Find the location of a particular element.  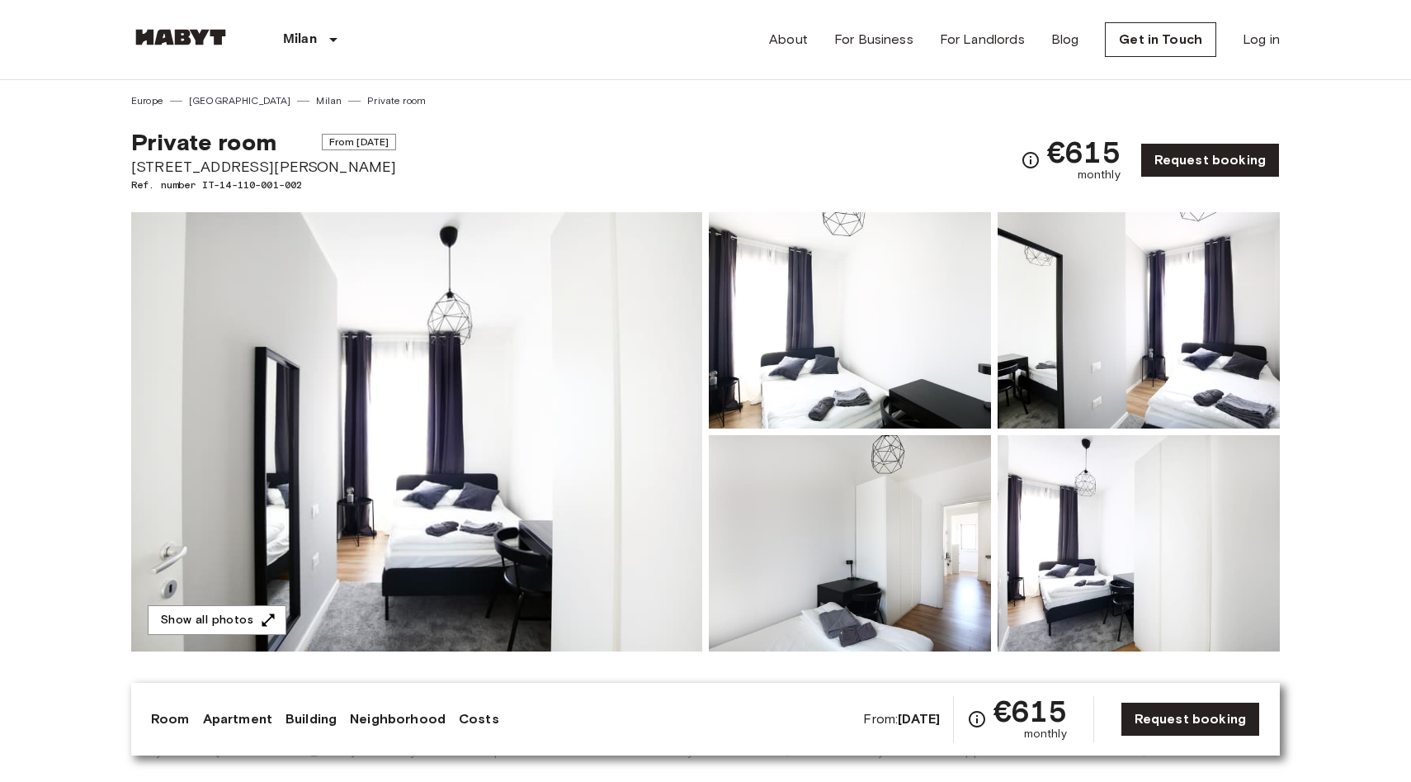

a: Costs is located at coordinates (479, 719).